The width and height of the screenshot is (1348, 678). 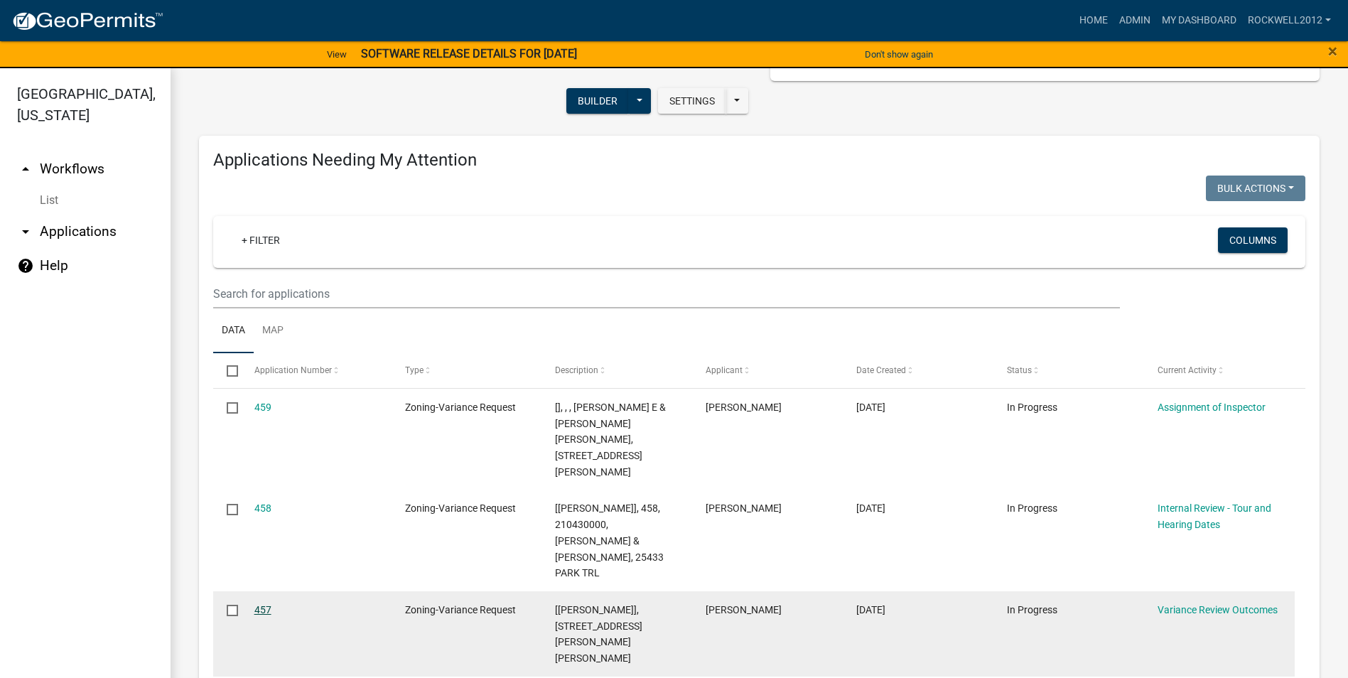 What do you see at coordinates (273, 331) in the screenshot?
I see `a: Map` at bounding box center [273, 331].